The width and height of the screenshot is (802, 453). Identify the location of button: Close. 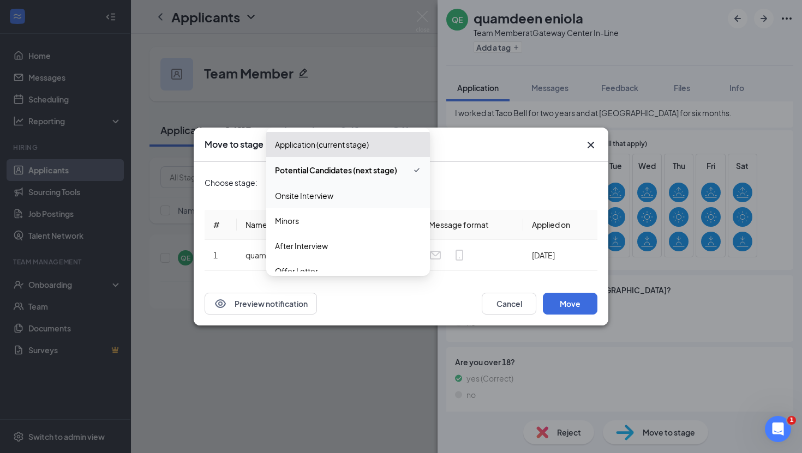
(591, 145).